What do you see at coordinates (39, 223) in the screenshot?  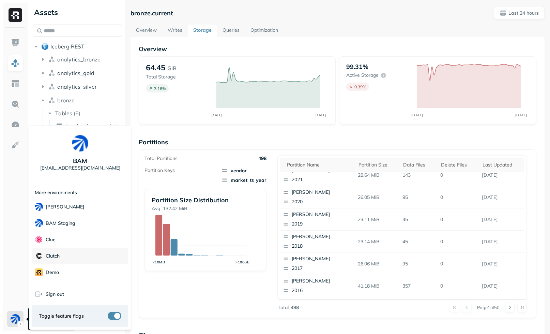 I see `img: BAM Staging` at bounding box center [39, 223].